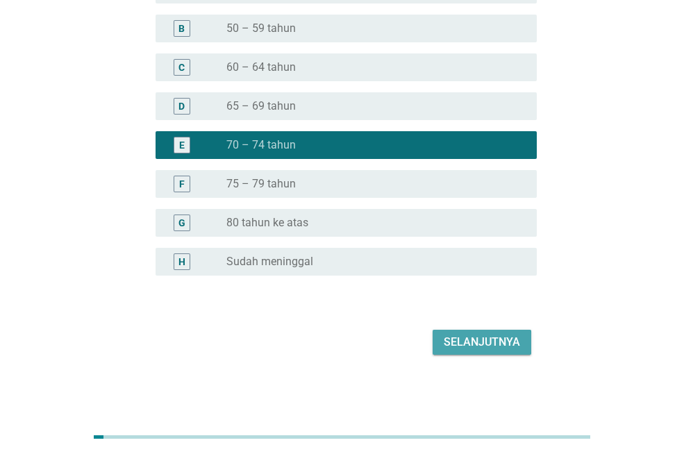 The height and width of the screenshot is (454, 684). I want to click on label: 60 – 64 tahun, so click(261, 67).